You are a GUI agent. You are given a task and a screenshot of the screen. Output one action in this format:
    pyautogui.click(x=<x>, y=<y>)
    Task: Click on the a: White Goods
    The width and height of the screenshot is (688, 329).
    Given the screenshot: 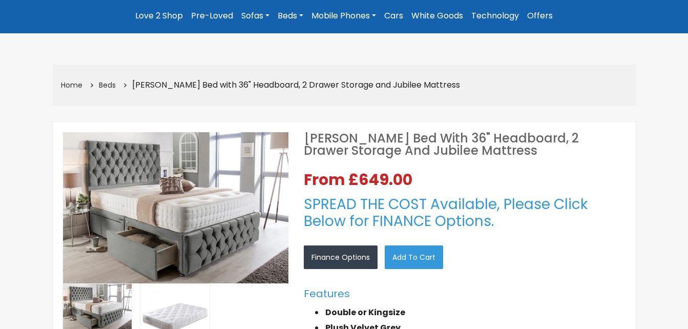 What is the action you would take?
    pyautogui.click(x=437, y=16)
    